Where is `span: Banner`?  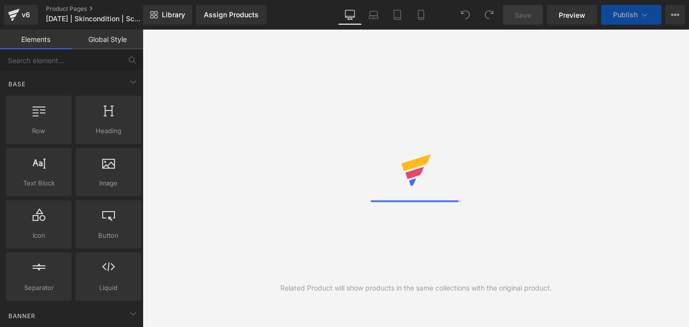 span: Banner is located at coordinates (22, 316).